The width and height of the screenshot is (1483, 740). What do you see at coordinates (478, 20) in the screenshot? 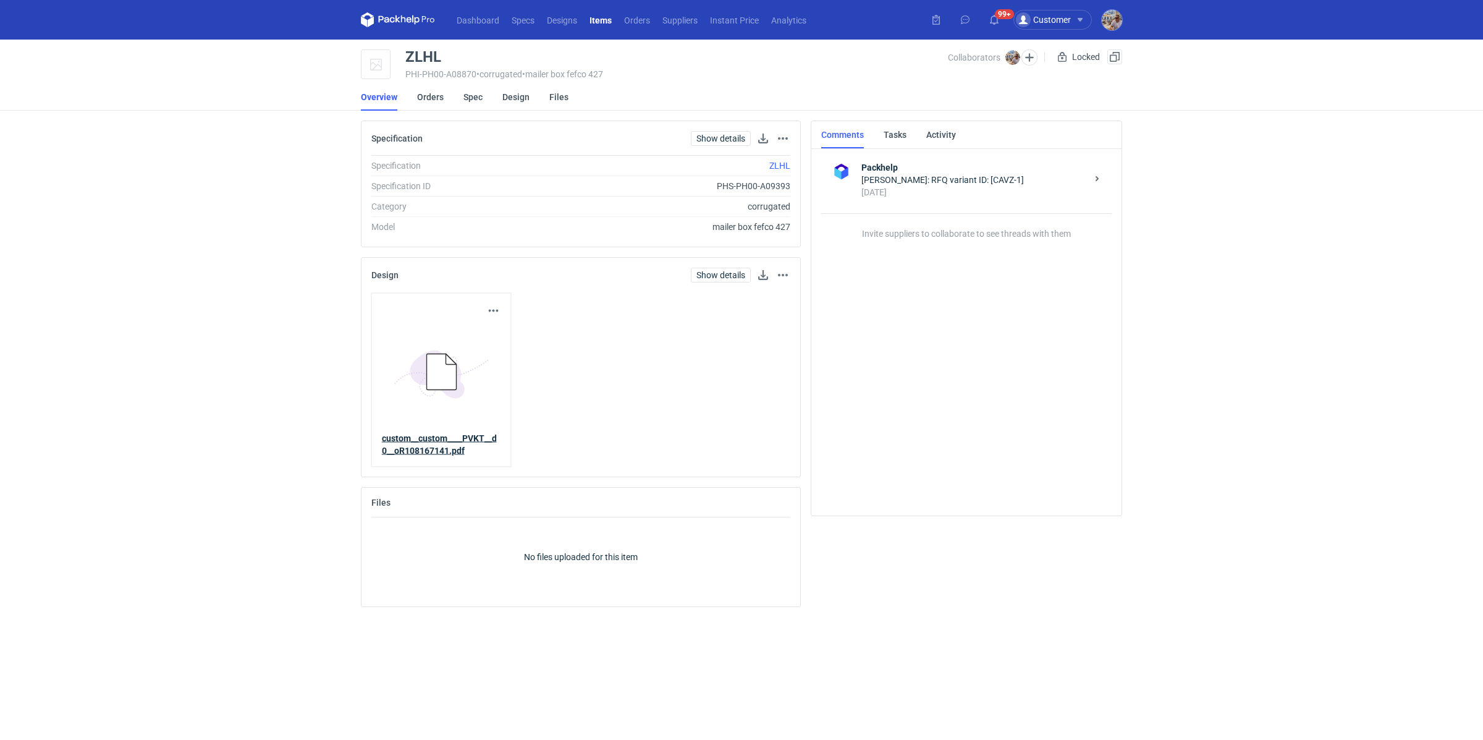
I see `a: Dashboard` at bounding box center [478, 20].